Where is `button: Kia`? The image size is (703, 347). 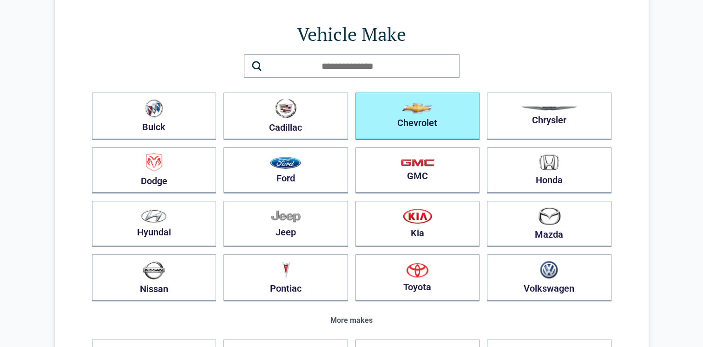
button: Kia is located at coordinates (418, 223).